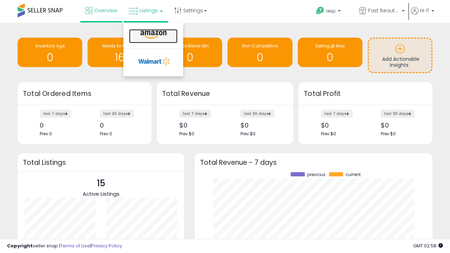 The width and height of the screenshot is (450, 253). What do you see at coordinates (260, 52) in the screenshot?
I see `a: Non Competitive 0` at bounding box center [260, 52].